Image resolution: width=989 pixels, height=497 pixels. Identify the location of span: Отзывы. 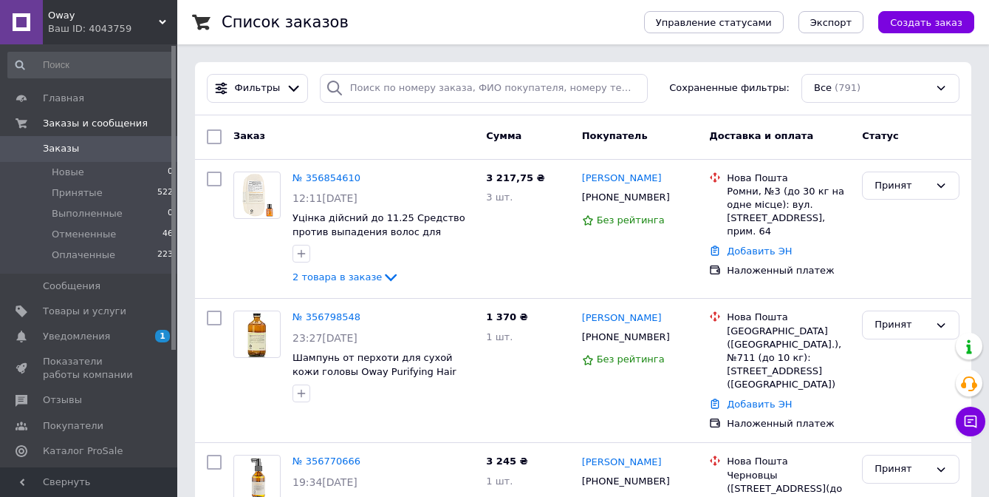
(62, 400).